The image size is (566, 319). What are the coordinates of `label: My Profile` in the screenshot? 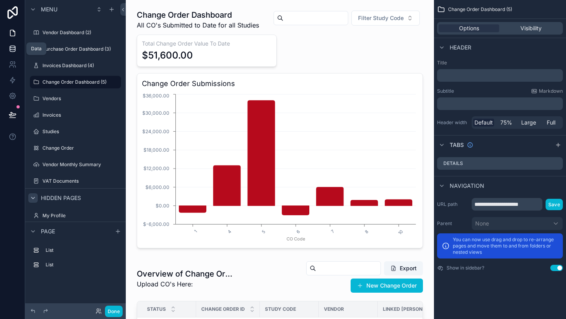 It's located at (81, 216).